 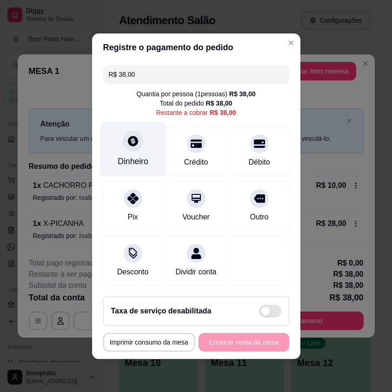 What do you see at coordinates (196, 103) in the screenshot?
I see `div: Total do pedido` at bounding box center [196, 103].